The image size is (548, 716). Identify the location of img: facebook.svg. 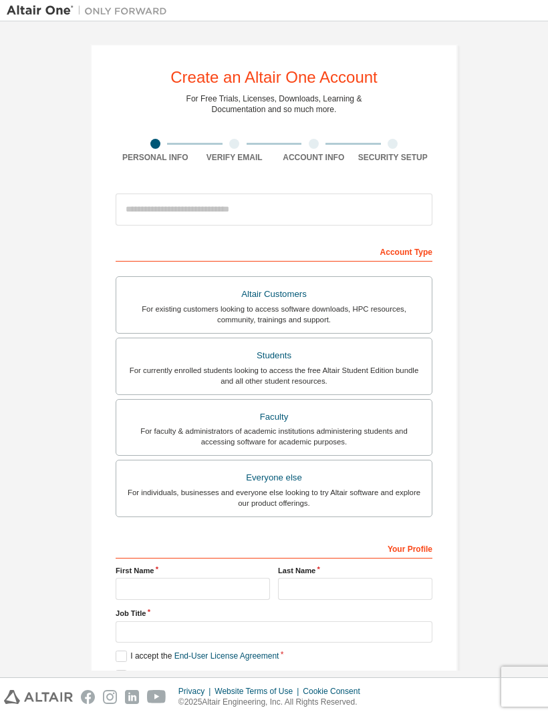
(87, 697).